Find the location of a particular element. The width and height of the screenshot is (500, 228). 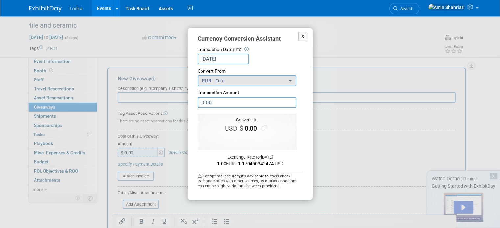

span: Euro is located at coordinates (220, 81).